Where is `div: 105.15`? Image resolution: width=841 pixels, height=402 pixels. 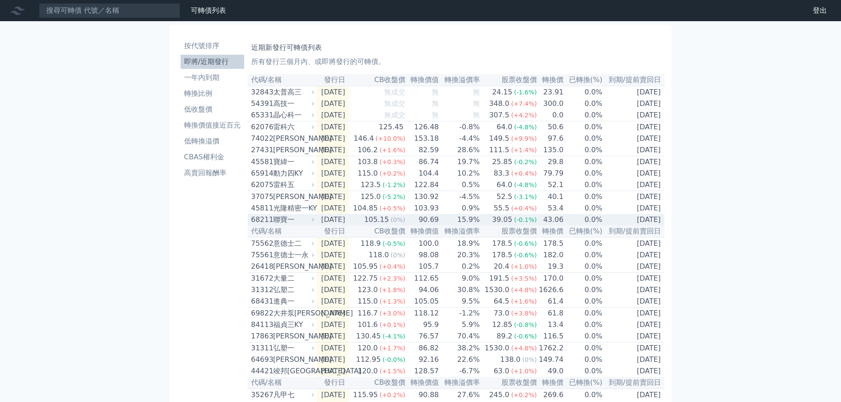
div: 105.15 is located at coordinates (376, 220).